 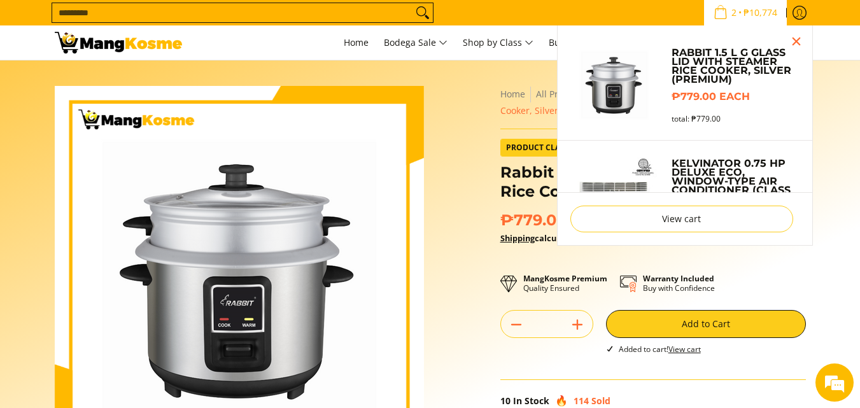 I want to click on a: Kelvinator 0.75 HP Deluxe Eco, Window-Type Air Conditioner (Class A), so click(x=736, y=182).